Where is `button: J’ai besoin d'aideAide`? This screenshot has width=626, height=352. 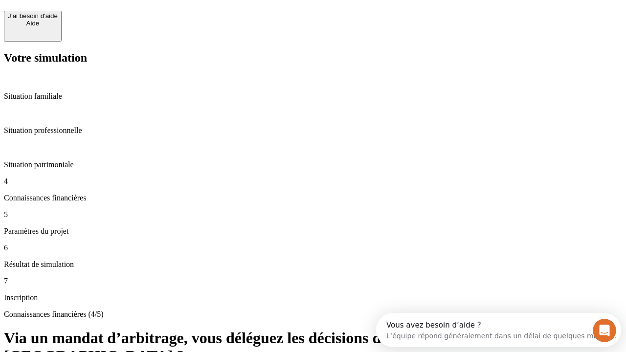
button: J’ai besoin d'aideAide is located at coordinates (33, 26).